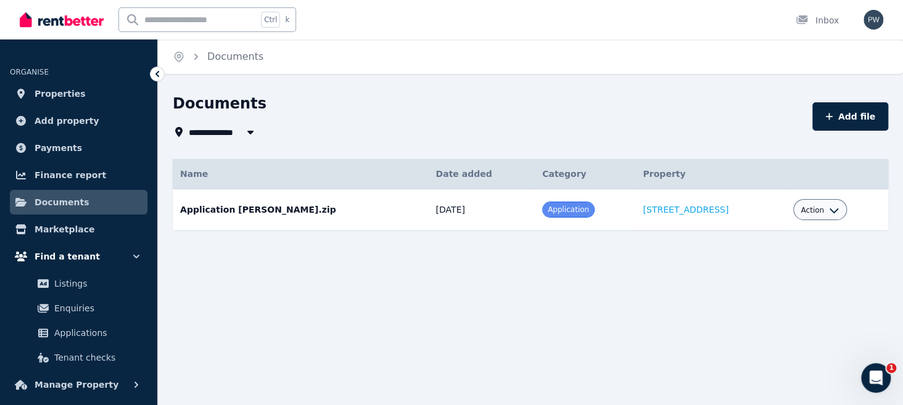 This screenshot has width=903, height=405. Describe the element at coordinates (78, 385) in the screenshot. I see `button: Manage Property` at that location.